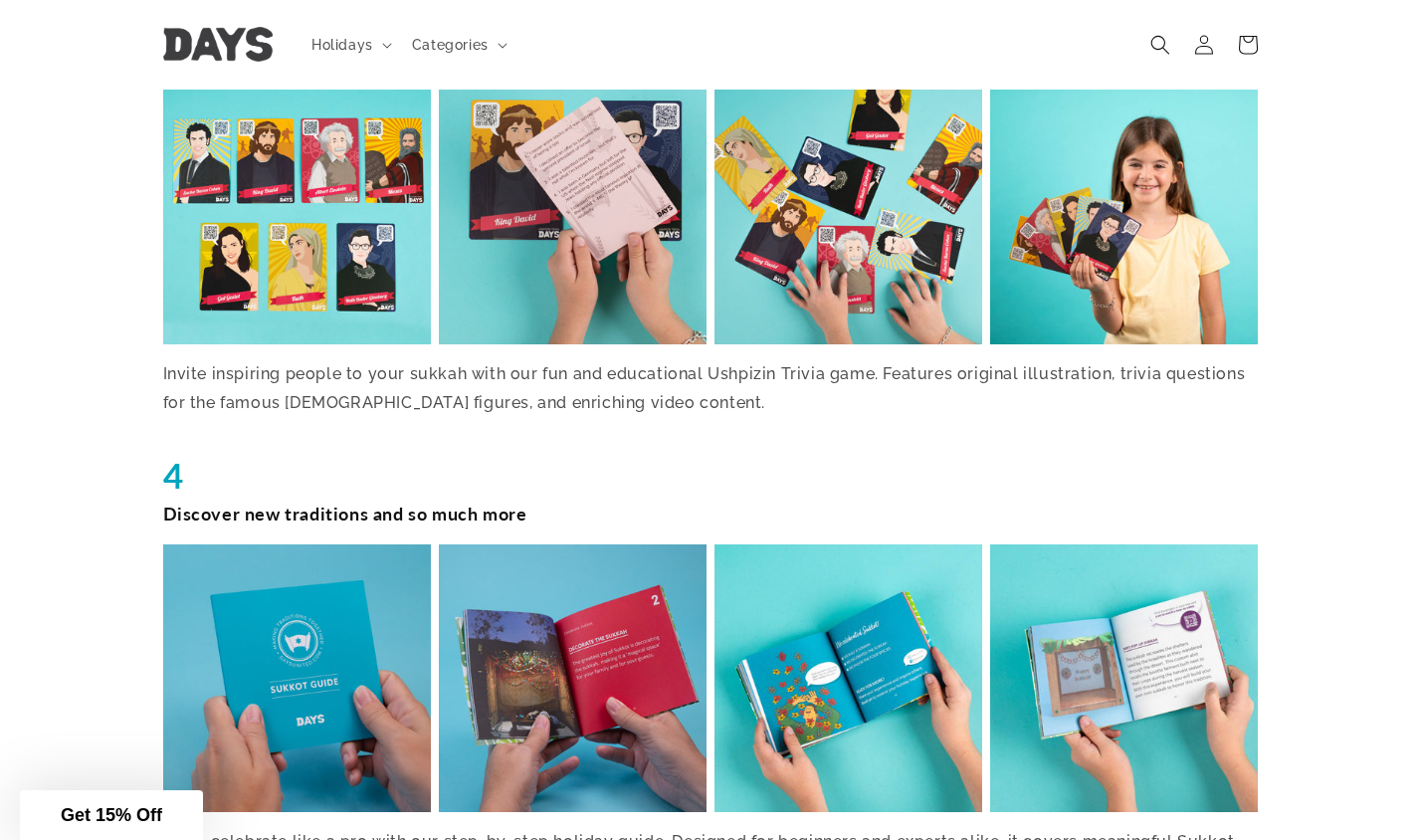 The width and height of the screenshot is (1420, 840). What do you see at coordinates (711, 514) in the screenshot?
I see `h3: Discover new traditions and so much more` at bounding box center [711, 514].